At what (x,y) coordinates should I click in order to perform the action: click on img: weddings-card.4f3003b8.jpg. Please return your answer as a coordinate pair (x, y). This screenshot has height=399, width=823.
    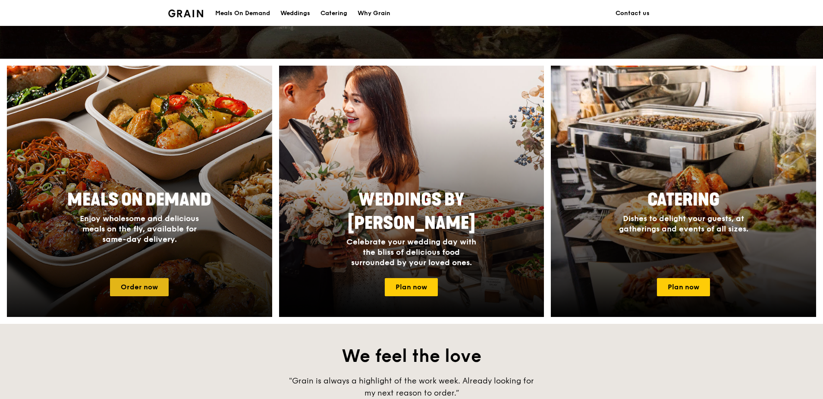
    Looking at the image, I should click on (412, 191).